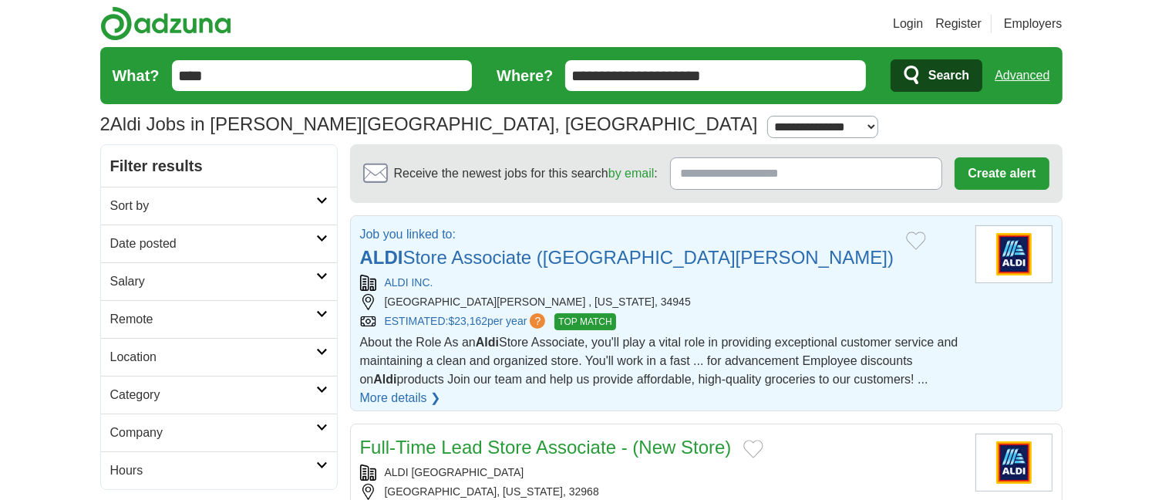  Describe the element at coordinates (213, 357) in the screenshot. I see `h2: Location` at that location.